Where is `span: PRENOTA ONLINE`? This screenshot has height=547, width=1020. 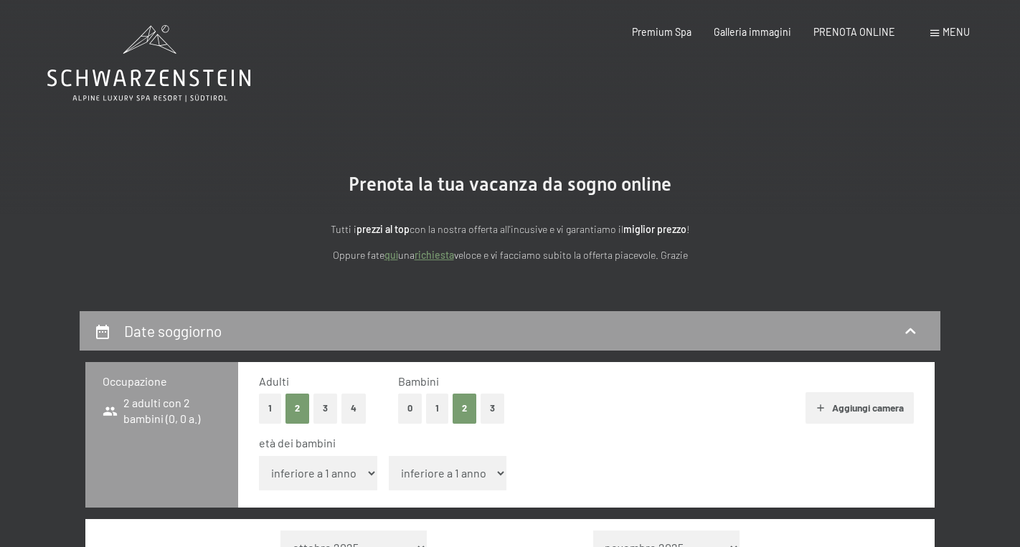 span: PRENOTA ONLINE is located at coordinates (854, 32).